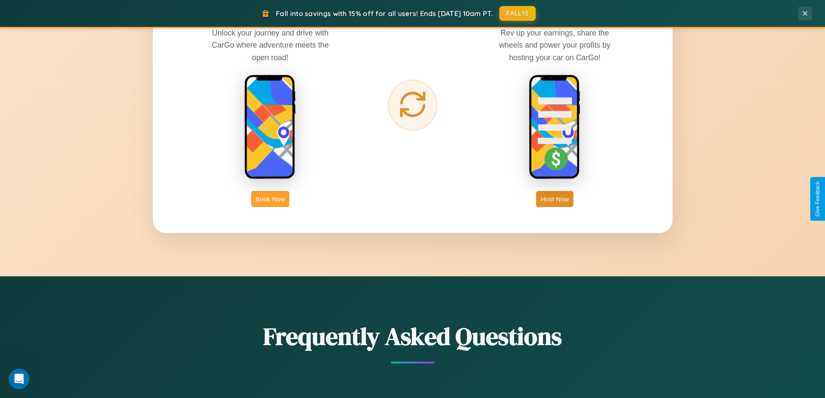 The height and width of the screenshot is (398, 825). Describe the element at coordinates (554, 199) in the screenshot. I see `button: Host Now` at that location.